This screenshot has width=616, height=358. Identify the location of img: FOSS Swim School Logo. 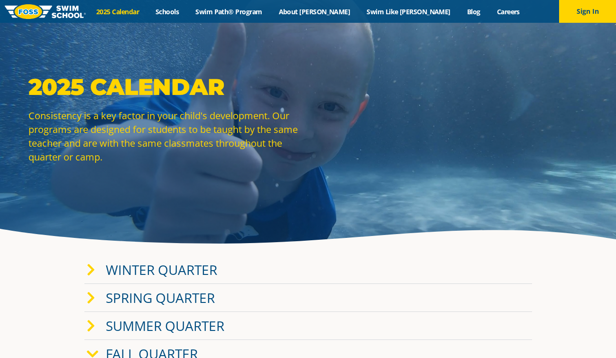
(45, 11).